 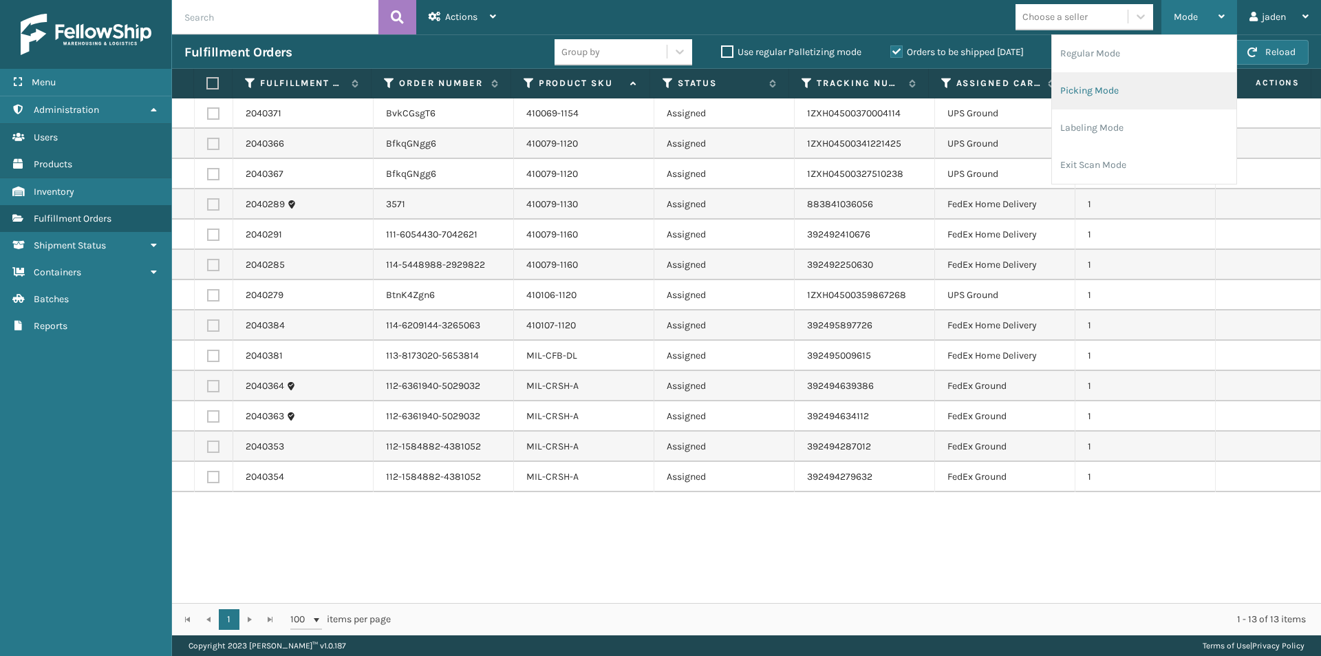 I want to click on a: 410107-1120, so click(x=551, y=325).